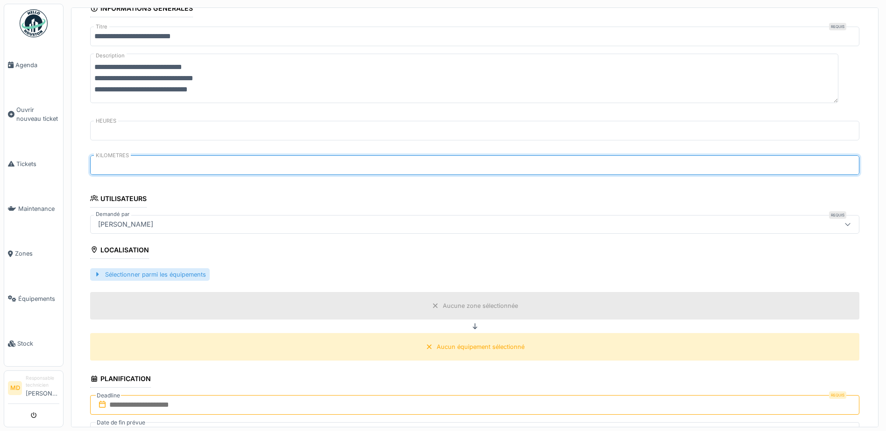 This screenshot has height=431, width=886. Describe the element at coordinates (34, 164) in the screenshot. I see `a: Tickets` at that location.